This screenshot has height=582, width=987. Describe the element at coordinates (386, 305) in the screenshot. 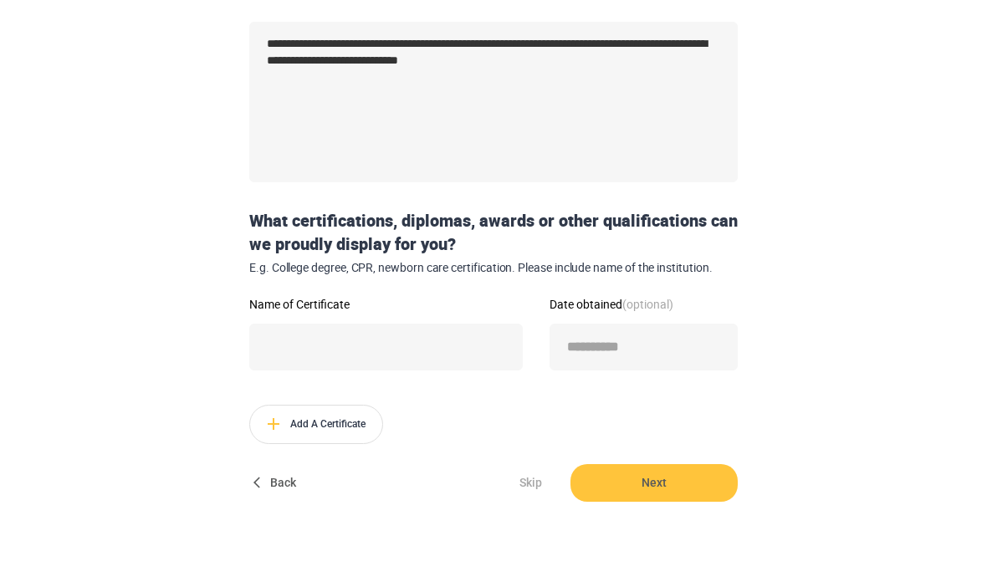

I see `label: Name of Certificate` at that location.